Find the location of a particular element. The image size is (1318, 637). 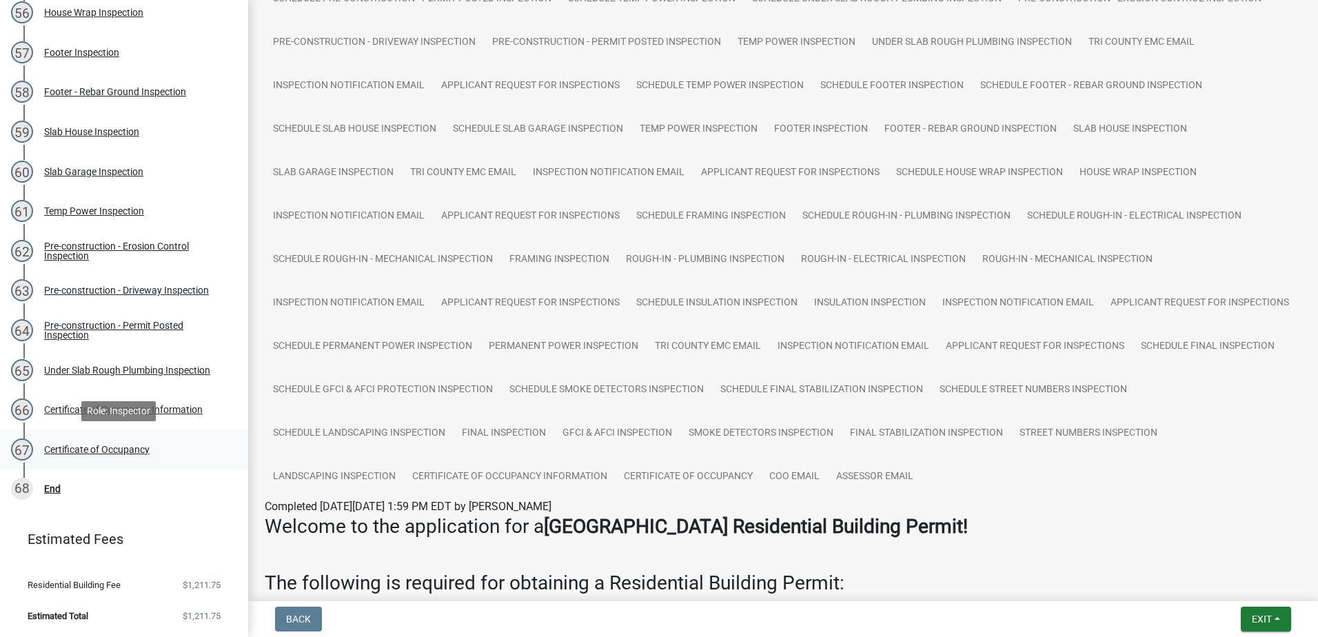

a: Footer - Rebar Ground Inspection is located at coordinates (971, 130).